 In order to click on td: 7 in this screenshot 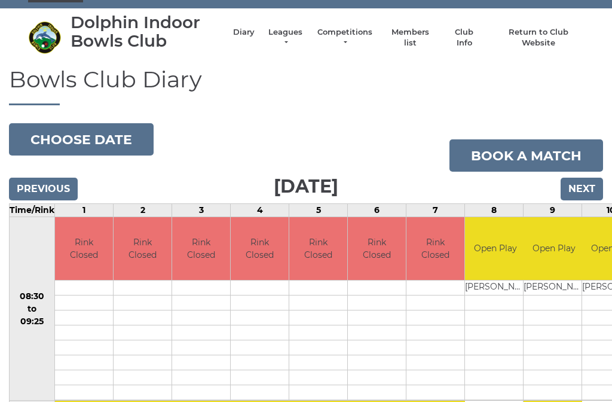, I will do `click(436, 210)`.